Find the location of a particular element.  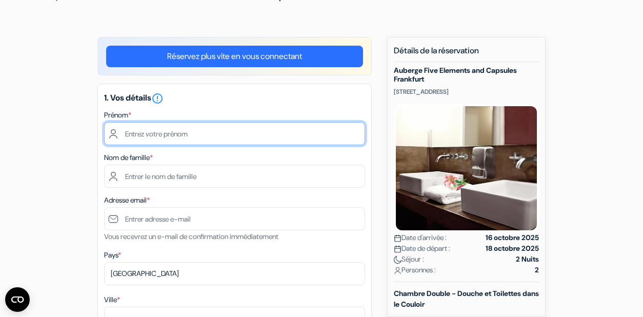

h5: Auberge Five Elements and Capsules Frankfurt is located at coordinates (466, 75).